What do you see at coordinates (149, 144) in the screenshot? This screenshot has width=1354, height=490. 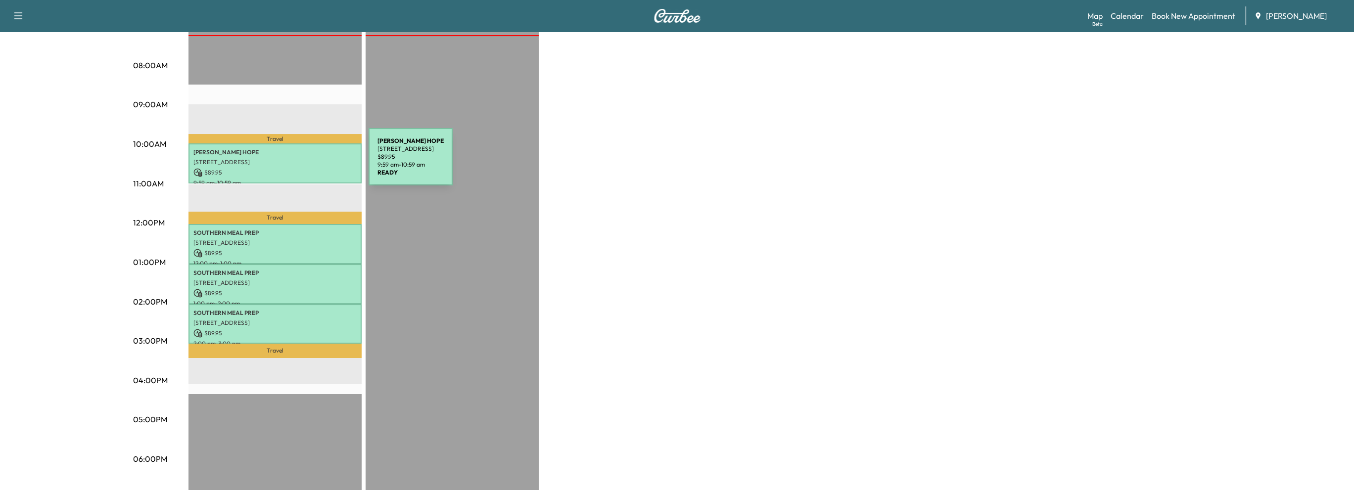 I see `p: 10:00AM` at bounding box center [149, 144].